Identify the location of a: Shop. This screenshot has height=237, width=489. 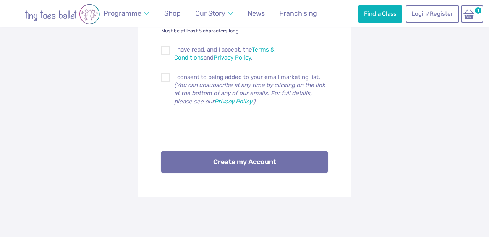
(172, 13).